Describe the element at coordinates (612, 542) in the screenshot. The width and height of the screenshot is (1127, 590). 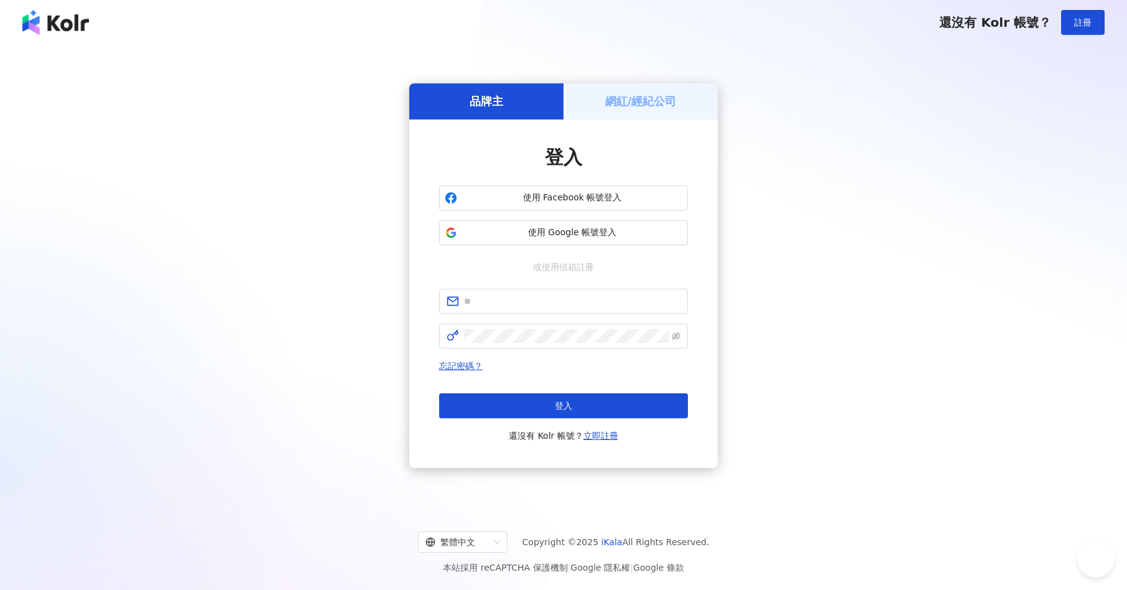
I see `a: iKala` at that location.